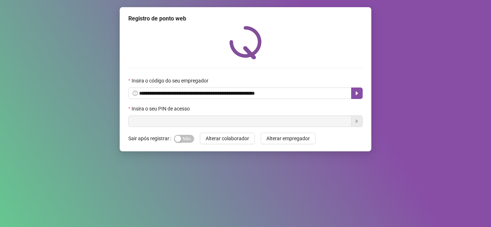 The image size is (491, 227). I want to click on img: QRPoint, so click(245, 42).